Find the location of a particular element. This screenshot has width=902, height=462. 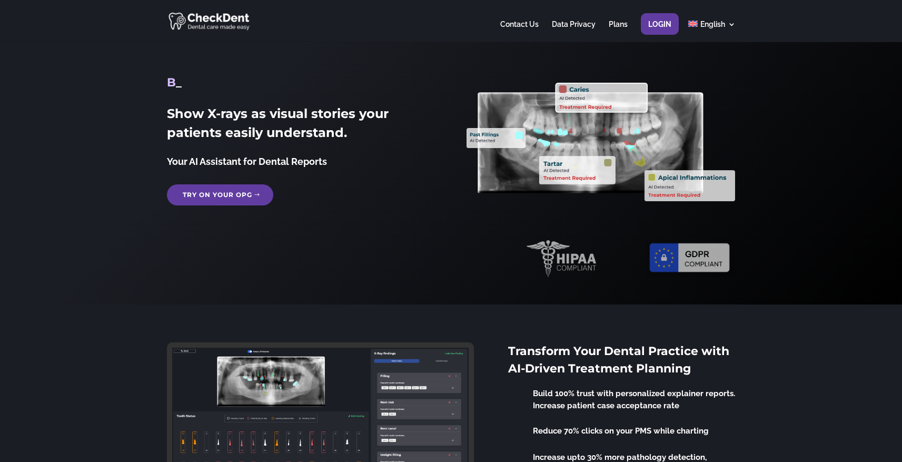

a: English is located at coordinates (711, 31).